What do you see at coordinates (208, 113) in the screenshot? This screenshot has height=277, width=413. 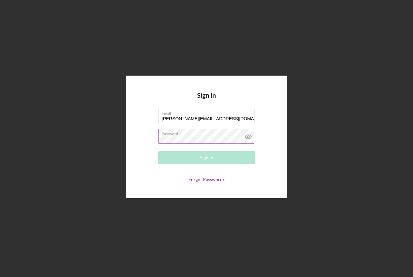 I see `label: Email` at bounding box center [208, 113].